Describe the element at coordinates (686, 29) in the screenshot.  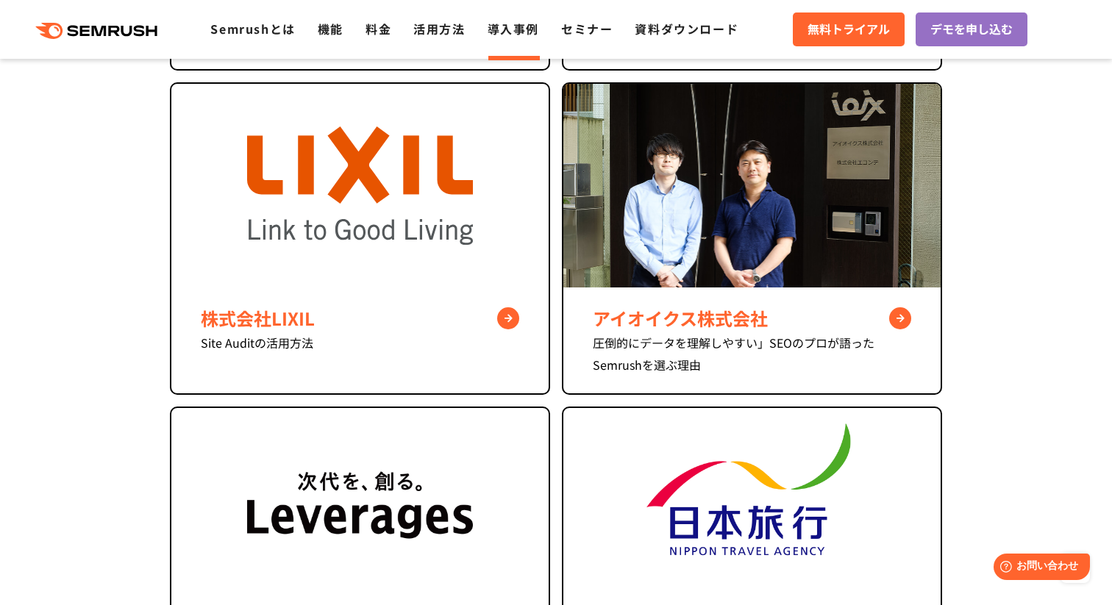
I see `a: 資料ダウンロード` at that location.